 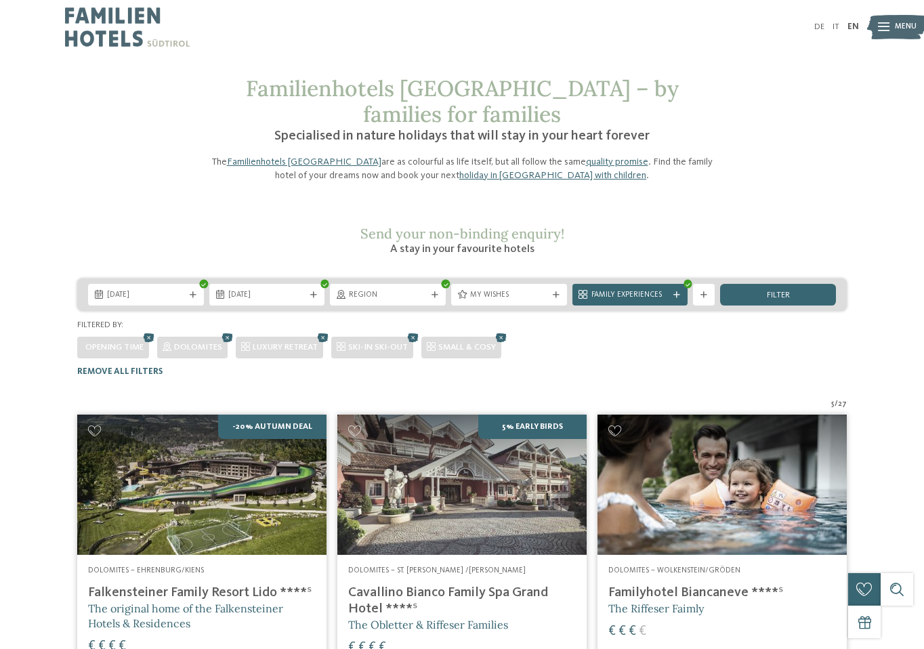 What do you see at coordinates (100, 325) in the screenshot?
I see `span: Filtered by:` at bounding box center [100, 325].